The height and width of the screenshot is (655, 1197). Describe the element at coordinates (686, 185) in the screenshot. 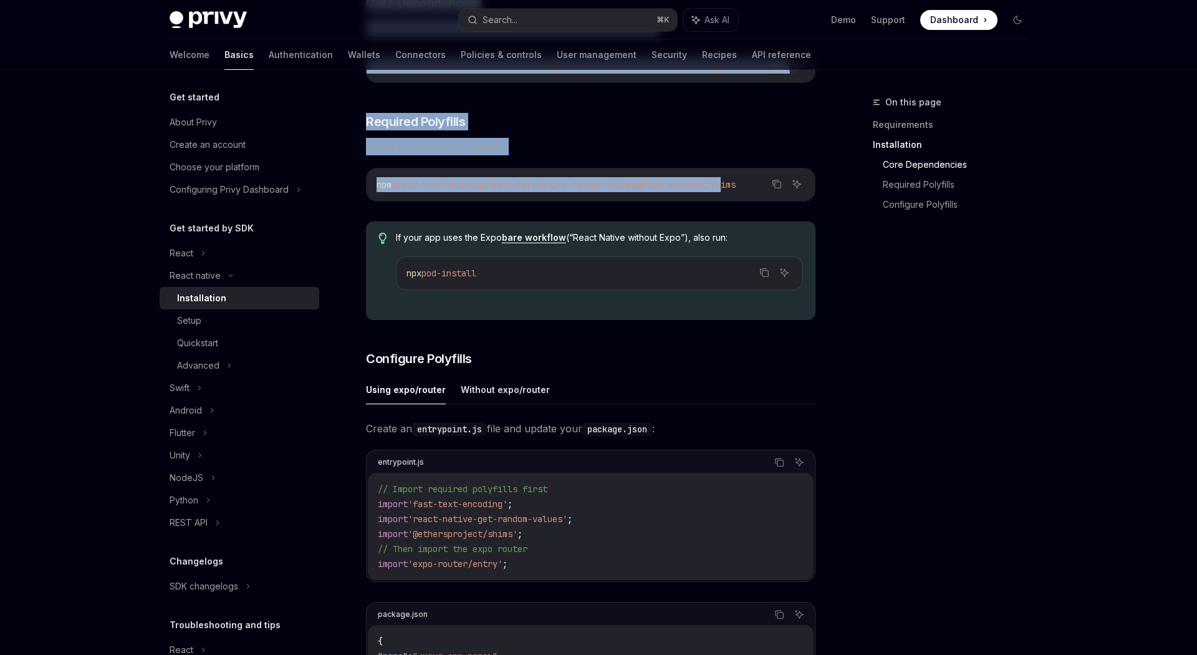

I see `span: @ethersproject/shims` at that location.